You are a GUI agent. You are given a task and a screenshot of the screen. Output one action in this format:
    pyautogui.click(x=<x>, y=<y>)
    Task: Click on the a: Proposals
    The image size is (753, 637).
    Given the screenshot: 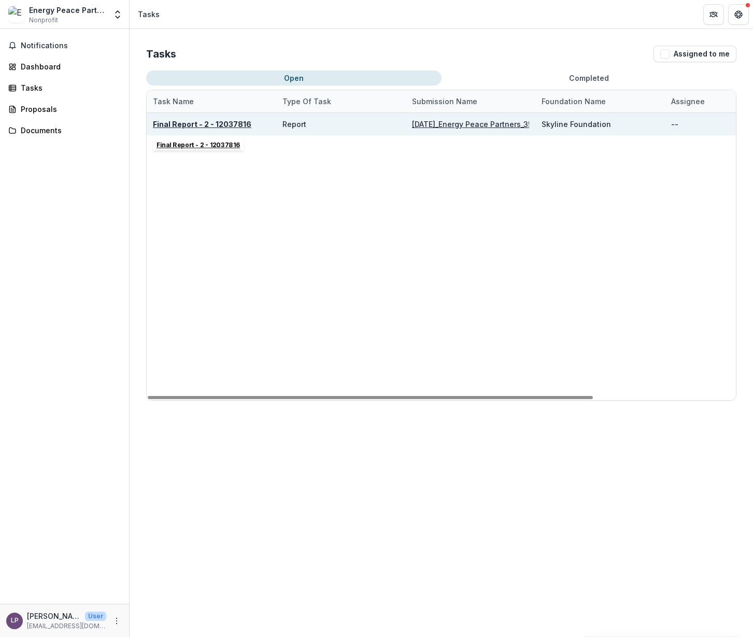 What is the action you would take?
    pyautogui.click(x=64, y=109)
    